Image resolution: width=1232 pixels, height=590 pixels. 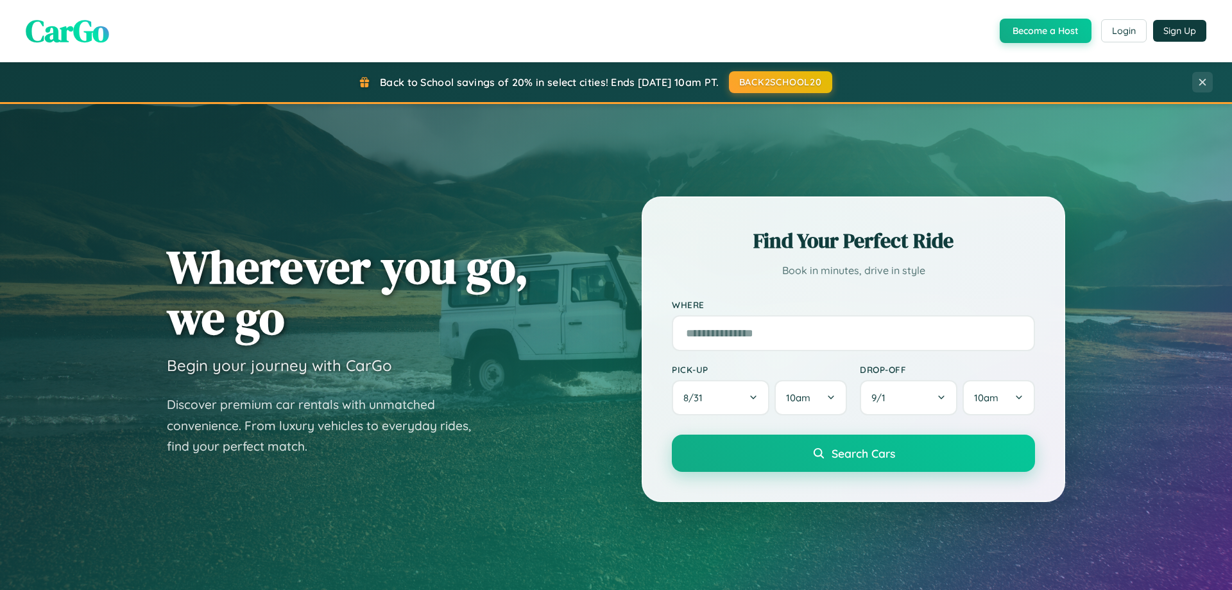 What do you see at coordinates (780, 82) in the screenshot?
I see `button: BACK2SCHOOL20` at bounding box center [780, 82].